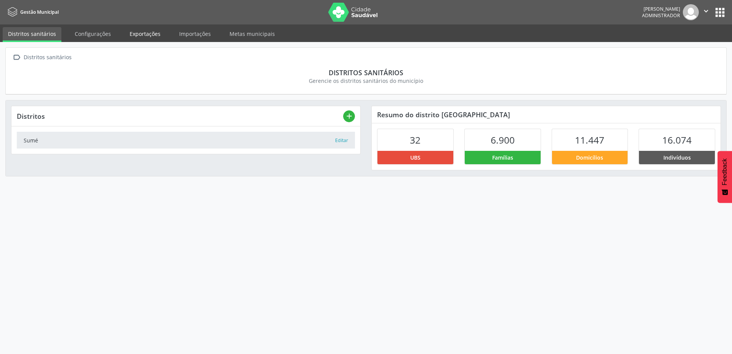  Describe the element at coordinates (349, 116) in the screenshot. I see `button: add` at that location.